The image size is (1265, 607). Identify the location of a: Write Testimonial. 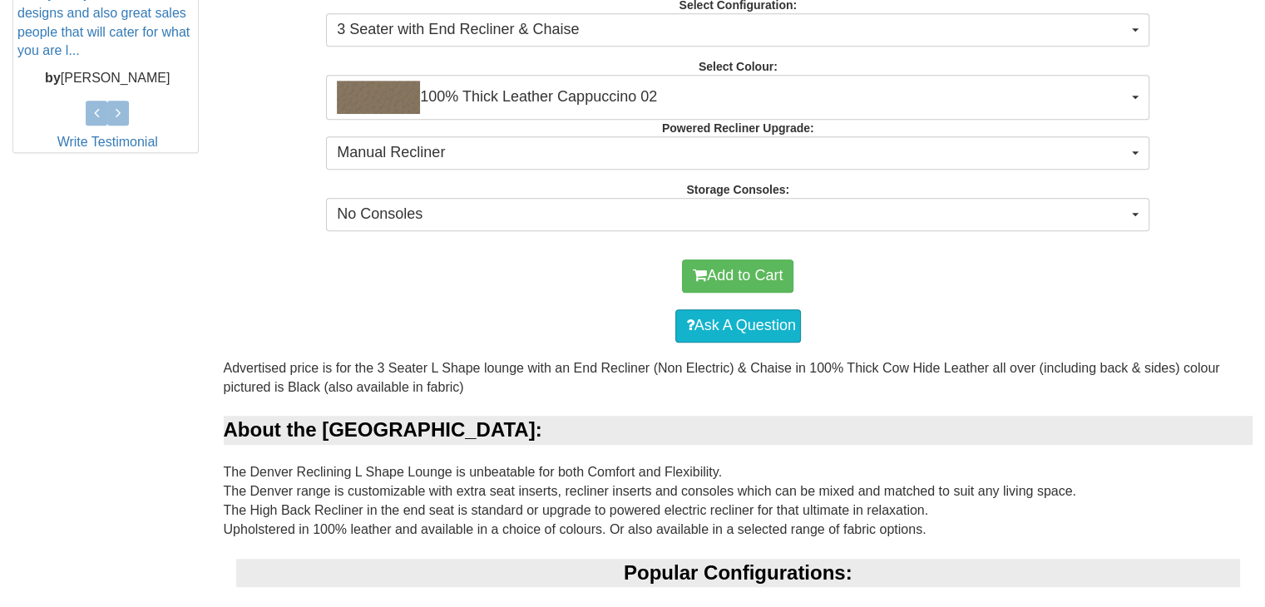
(107, 141).